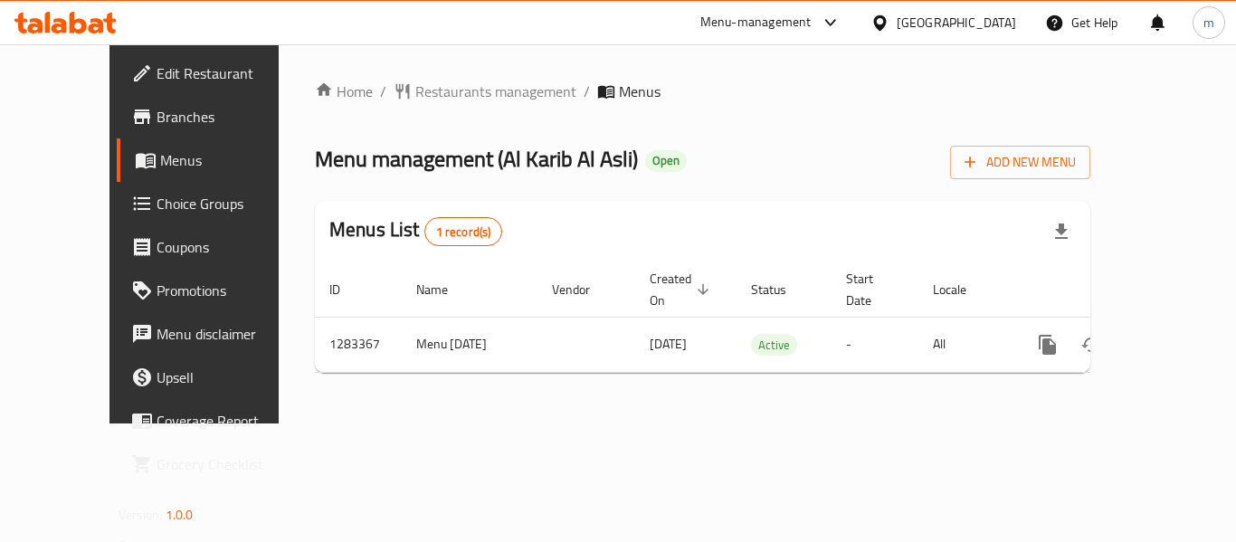 This screenshot has width=1236, height=542. I want to click on a: Menus, so click(216, 160).